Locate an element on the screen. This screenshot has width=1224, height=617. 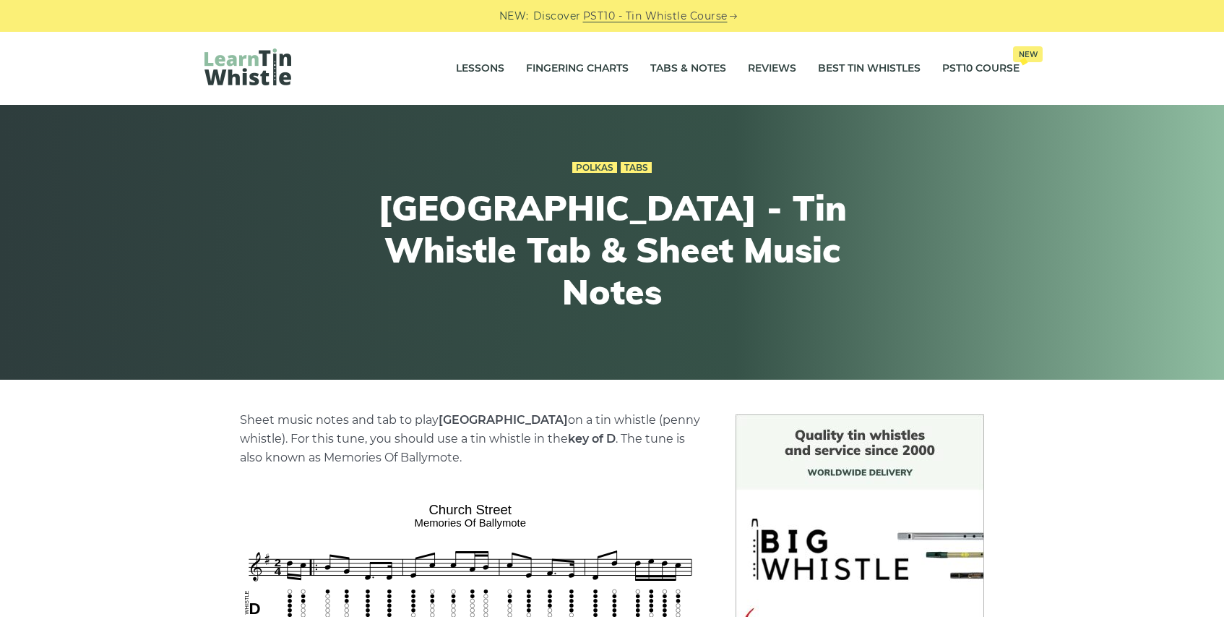
span: New is located at coordinates (1028, 54).